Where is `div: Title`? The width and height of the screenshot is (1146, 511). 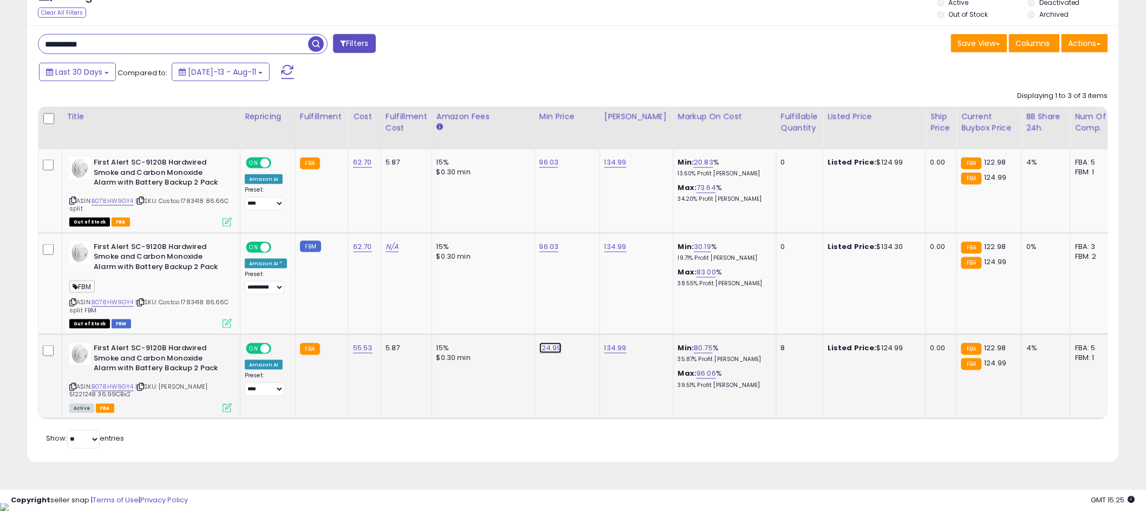
div: Title is located at coordinates (151, 116).